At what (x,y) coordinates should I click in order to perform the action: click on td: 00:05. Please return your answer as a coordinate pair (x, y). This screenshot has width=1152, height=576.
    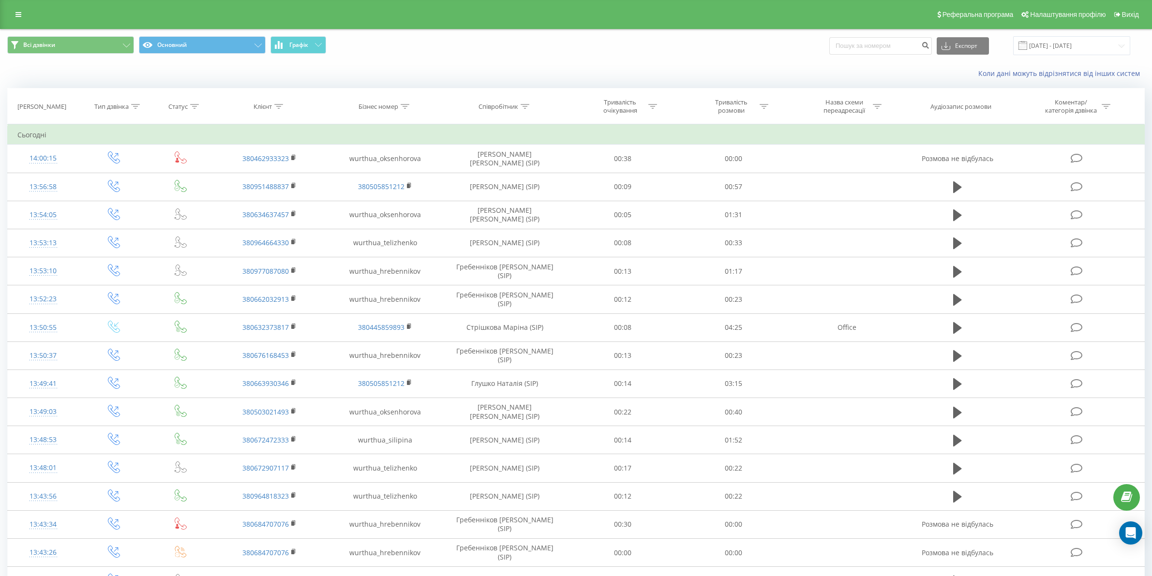
    Looking at the image, I should click on (622, 215).